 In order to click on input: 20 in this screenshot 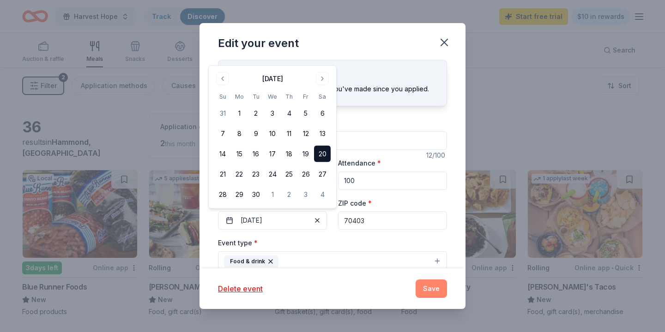, I will do `click(392, 181)`.